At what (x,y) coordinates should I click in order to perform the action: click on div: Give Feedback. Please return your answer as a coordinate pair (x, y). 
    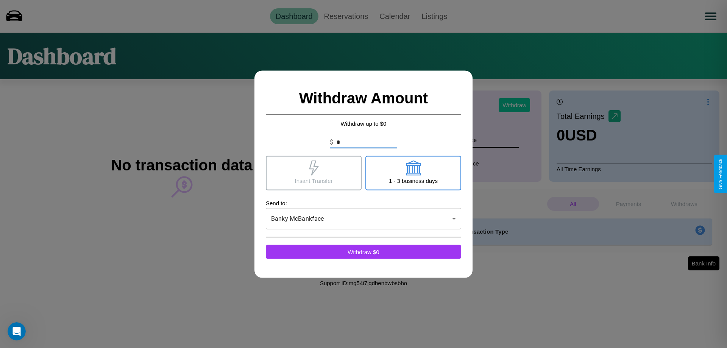
    Looking at the image, I should click on (720, 174).